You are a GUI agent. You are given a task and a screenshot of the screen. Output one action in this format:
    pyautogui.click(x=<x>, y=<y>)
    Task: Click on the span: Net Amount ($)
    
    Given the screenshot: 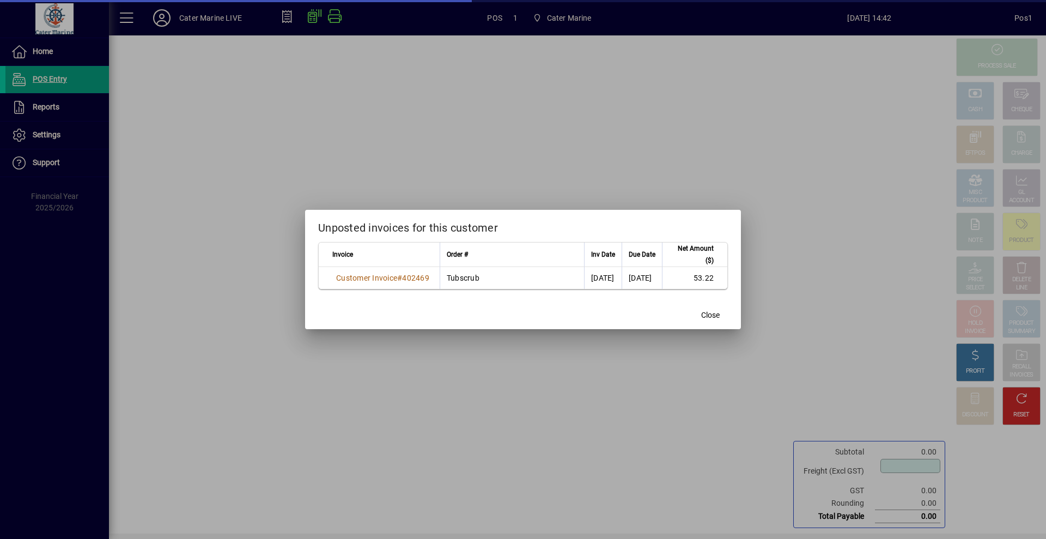 What is the action you would take?
    pyautogui.click(x=692, y=255)
    